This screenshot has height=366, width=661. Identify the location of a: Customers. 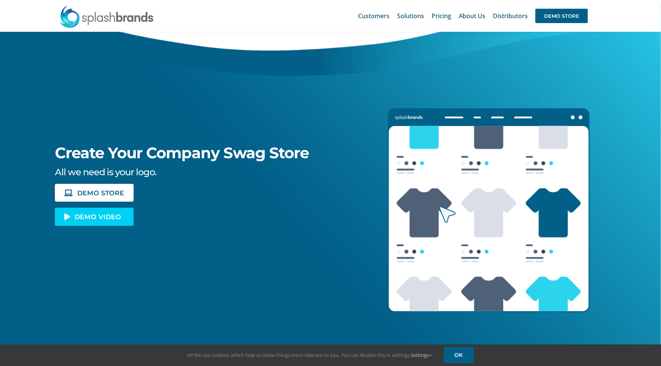
(374, 16).